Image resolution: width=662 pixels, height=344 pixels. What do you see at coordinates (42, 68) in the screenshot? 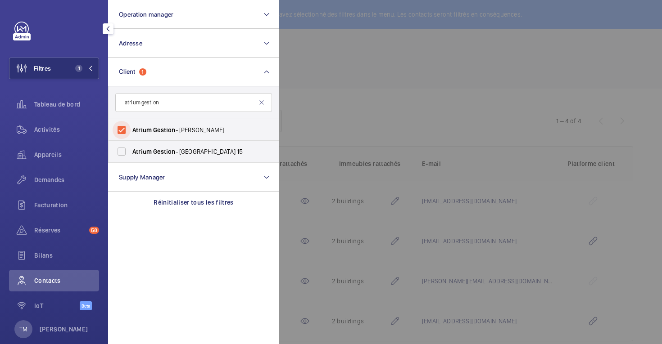
I see `span: Filtres` at bounding box center [42, 68].